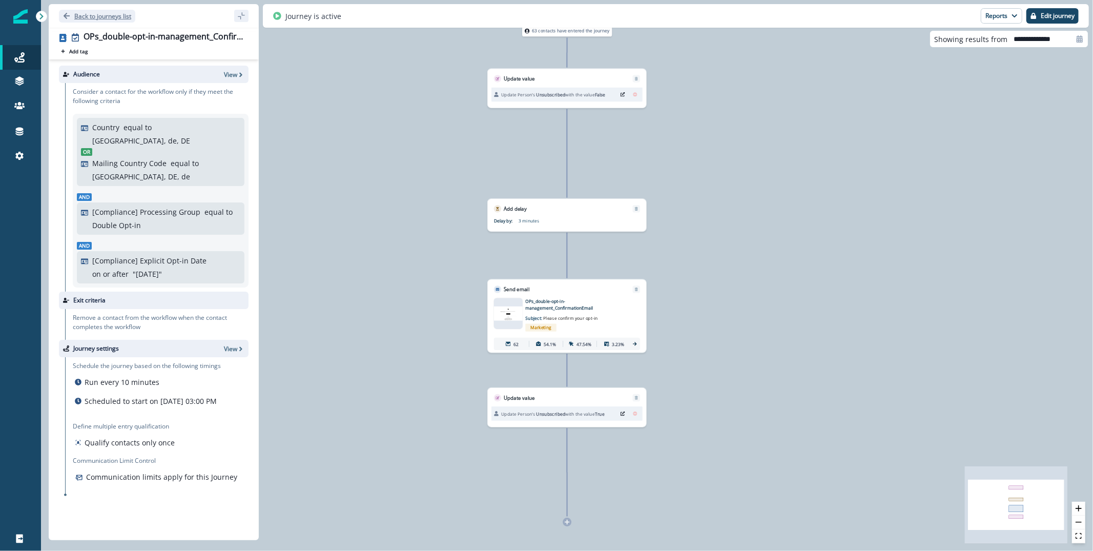  What do you see at coordinates (78, 51) in the screenshot?
I see `p: Add tag` at bounding box center [78, 51].